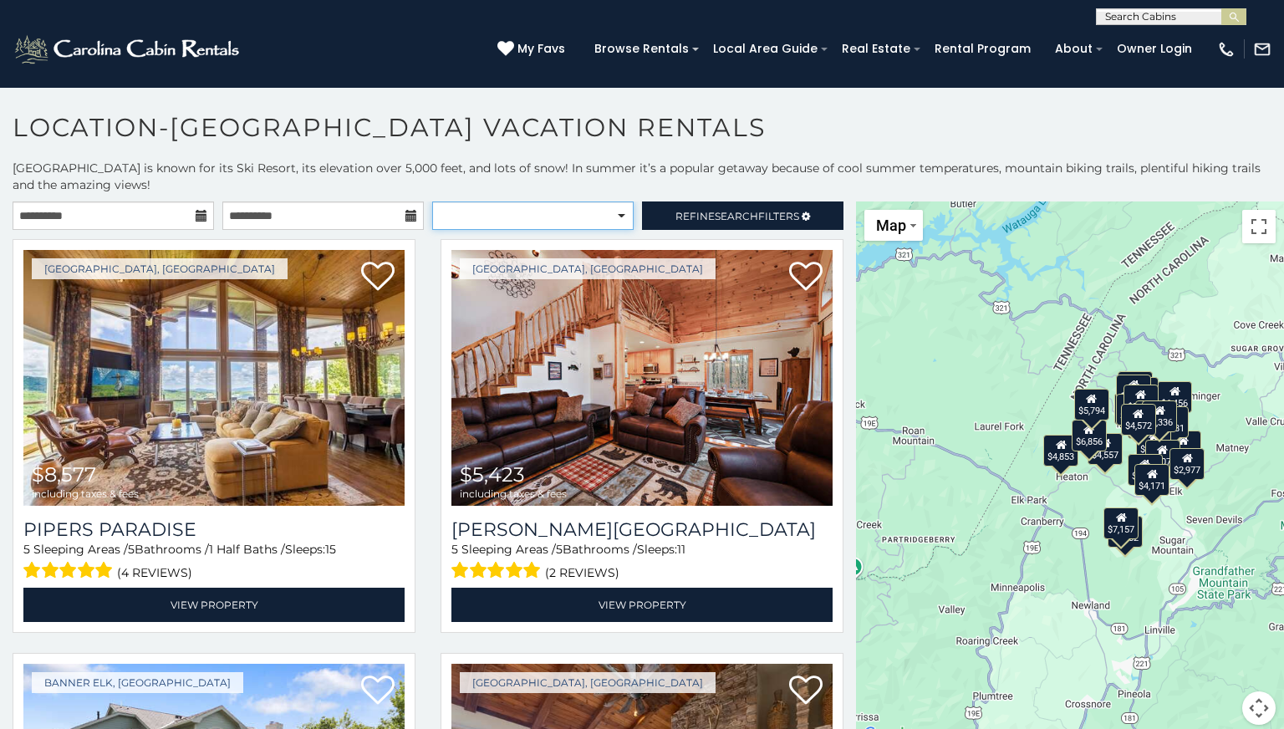 This screenshot has width=1284, height=729. What do you see at coordinates (1134, 390) in the screenshot?
I see `div: $2,176` at bounding box center [1134, 390].